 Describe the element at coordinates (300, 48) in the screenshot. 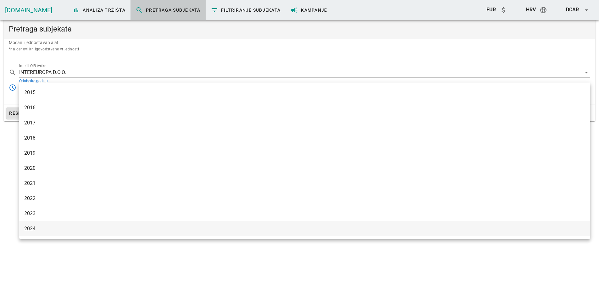

I see `div: Moćan i jednostavan alat` at that location.